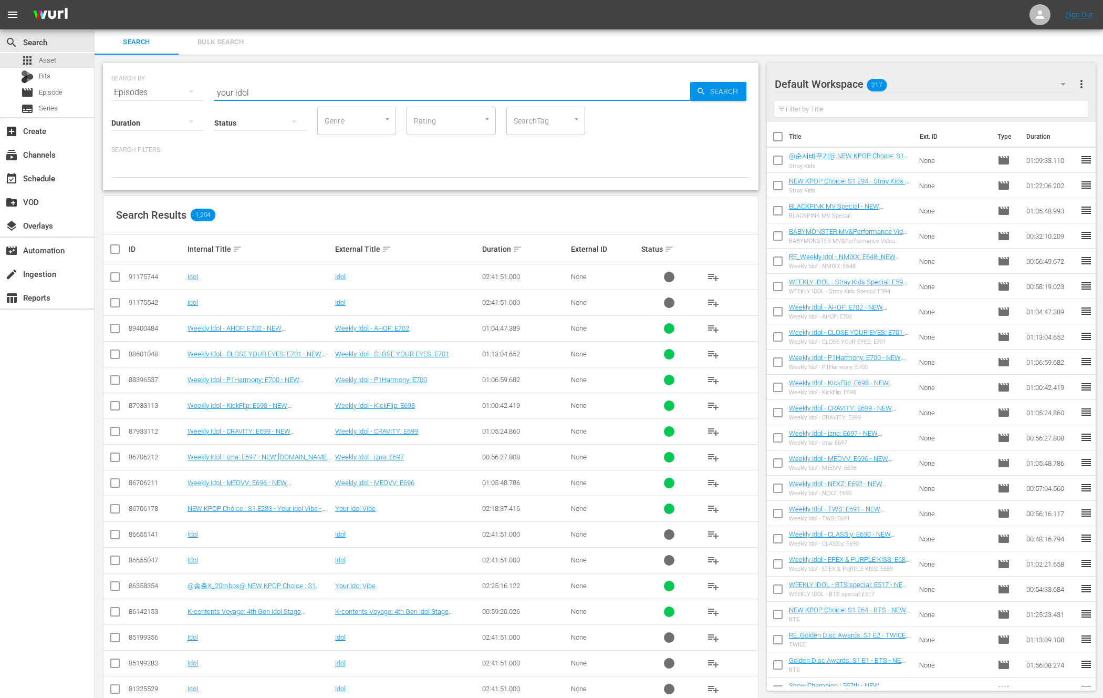  Describe the element at coordinates (525, 431) in the screenshot. I see `div: 01:05:24.860` at that location.